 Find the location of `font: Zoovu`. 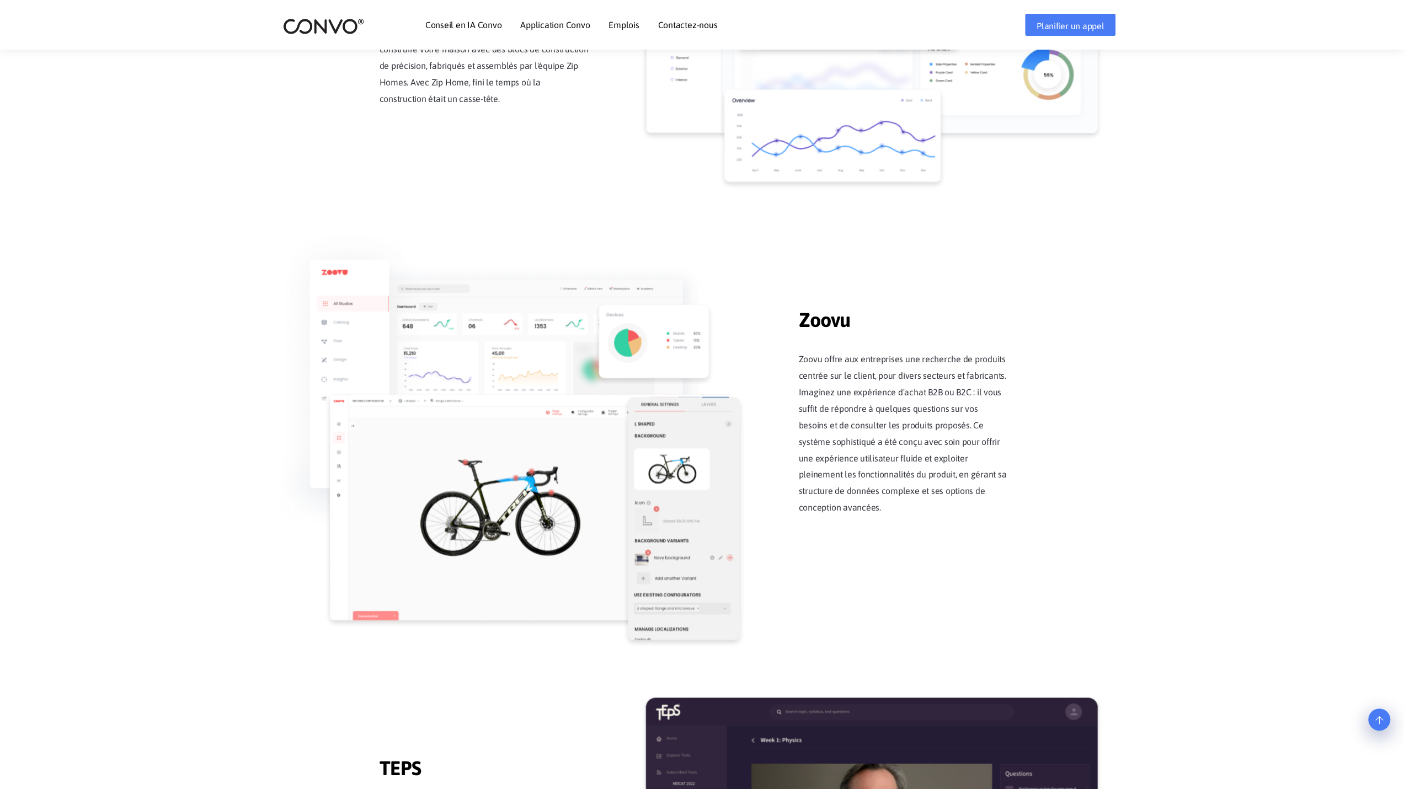

font: Zoovu is located at coordinates (825, 320).